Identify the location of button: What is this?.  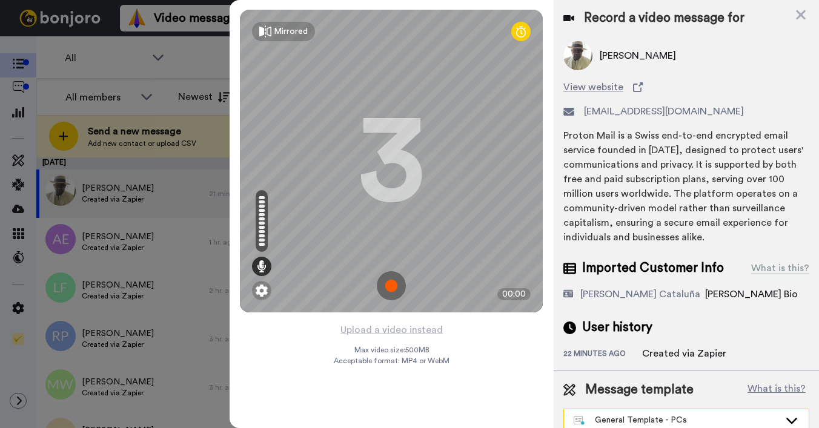
(777, 390).